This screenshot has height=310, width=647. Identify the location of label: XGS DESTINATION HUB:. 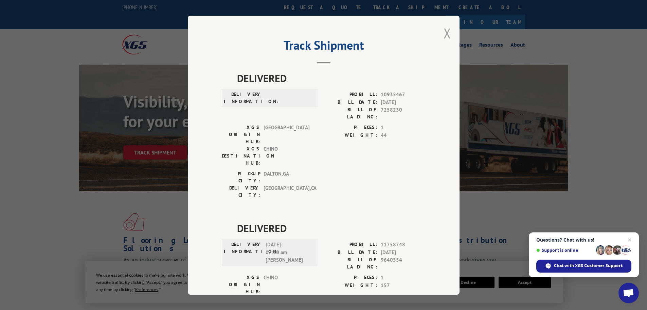
(241, 156).